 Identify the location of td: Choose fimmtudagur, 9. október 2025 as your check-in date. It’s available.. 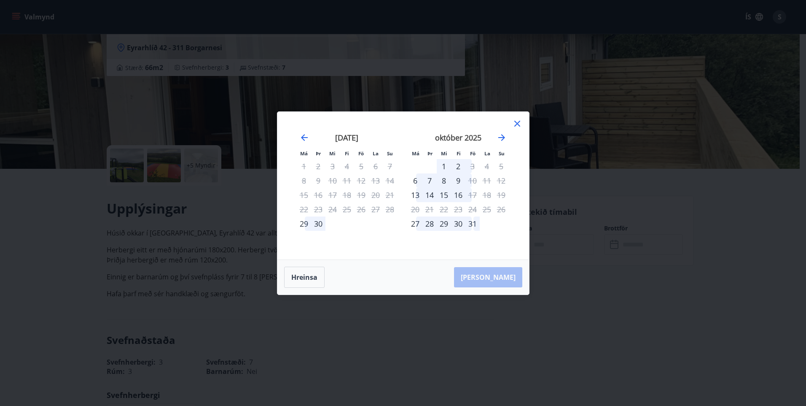
(458, 180).